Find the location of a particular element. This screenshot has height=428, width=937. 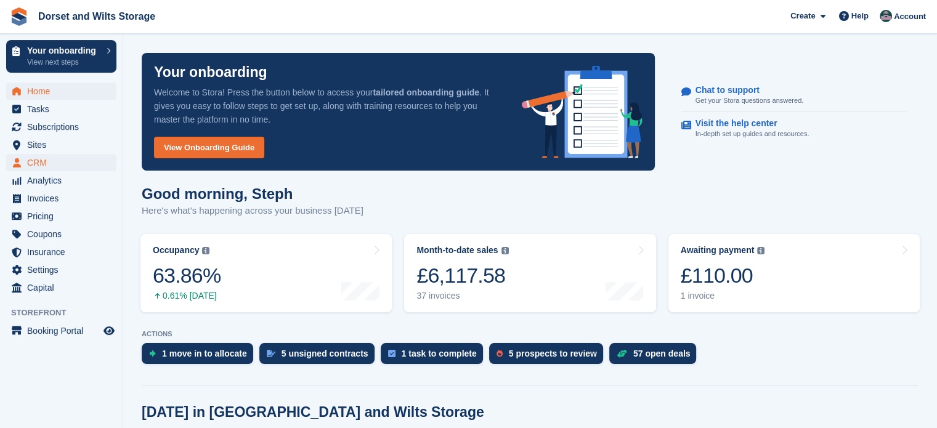

span: Pricing is located at coordinates (64, 216).